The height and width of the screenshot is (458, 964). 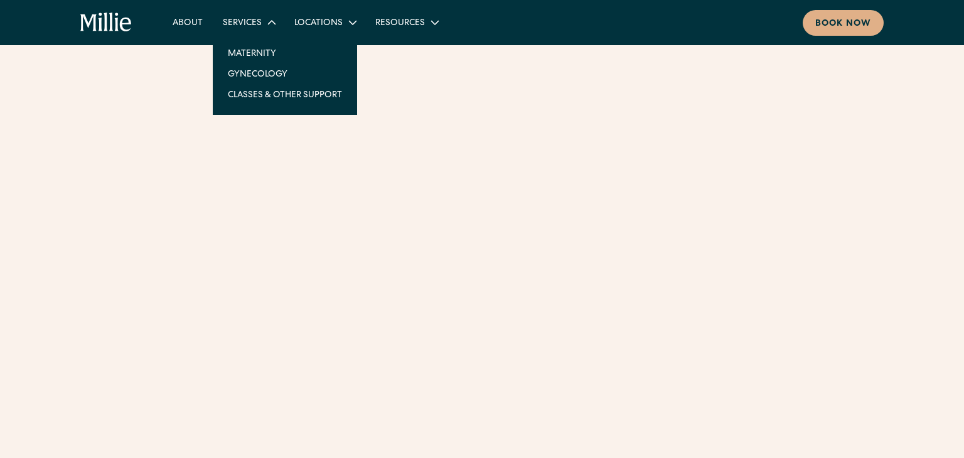 I want to click on a: home, so click(x=106, y=23).